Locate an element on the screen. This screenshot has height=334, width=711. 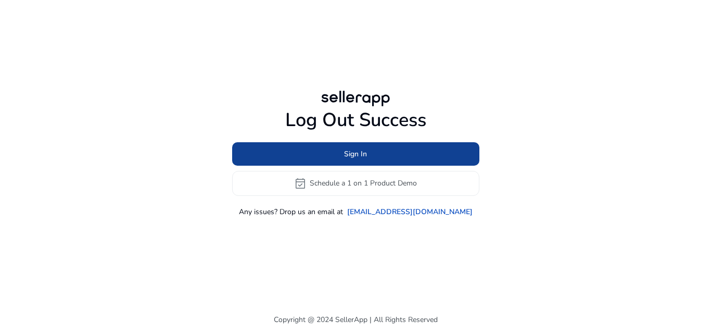
button: Sign In is located at coordinates (355, 154).